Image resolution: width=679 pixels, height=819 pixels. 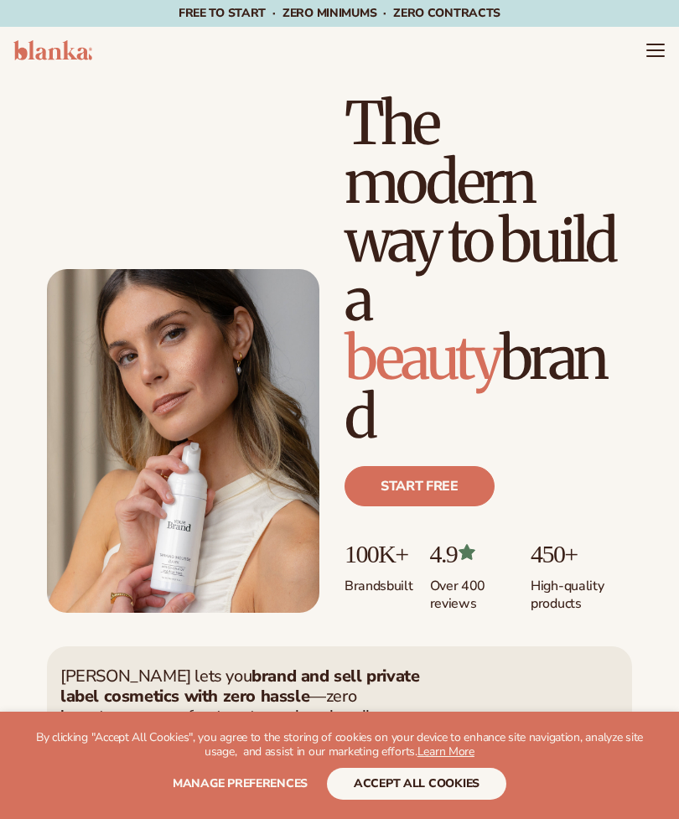 I want to click on a: Start free, so click(x=419, y=486).